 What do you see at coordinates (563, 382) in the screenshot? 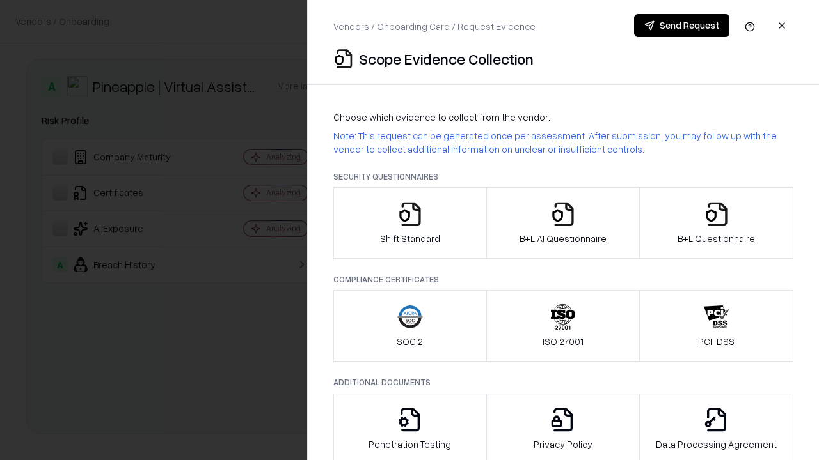
I see `p: Additional Documents` at bounding box center [563, 382].